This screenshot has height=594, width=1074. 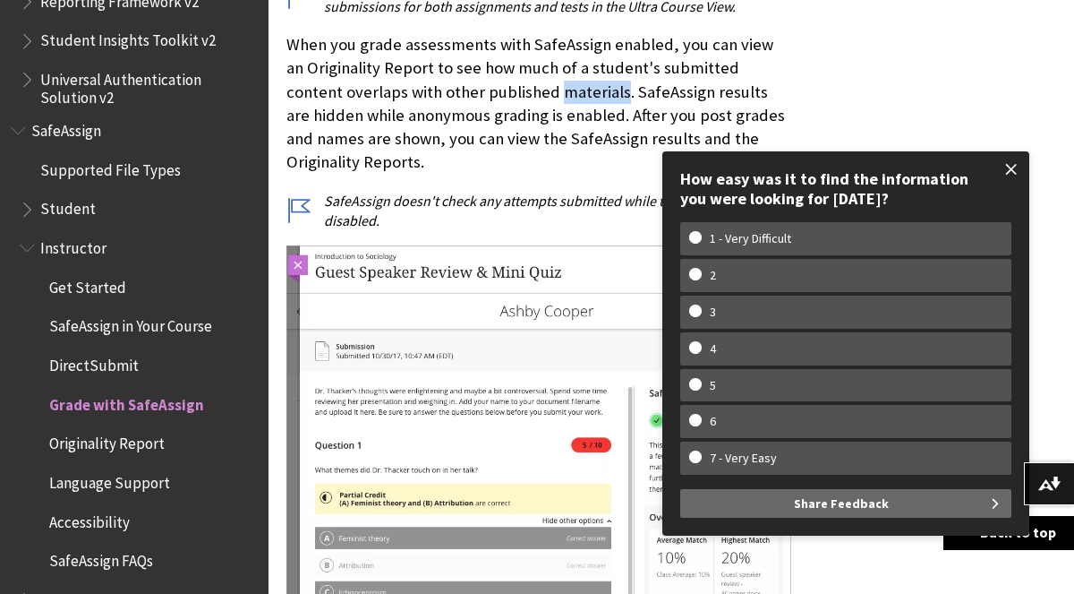 What do you see at coordinates (66, 127) in the screenshot?
I see `span: SafeAssign` at bounding box center [66, 127].